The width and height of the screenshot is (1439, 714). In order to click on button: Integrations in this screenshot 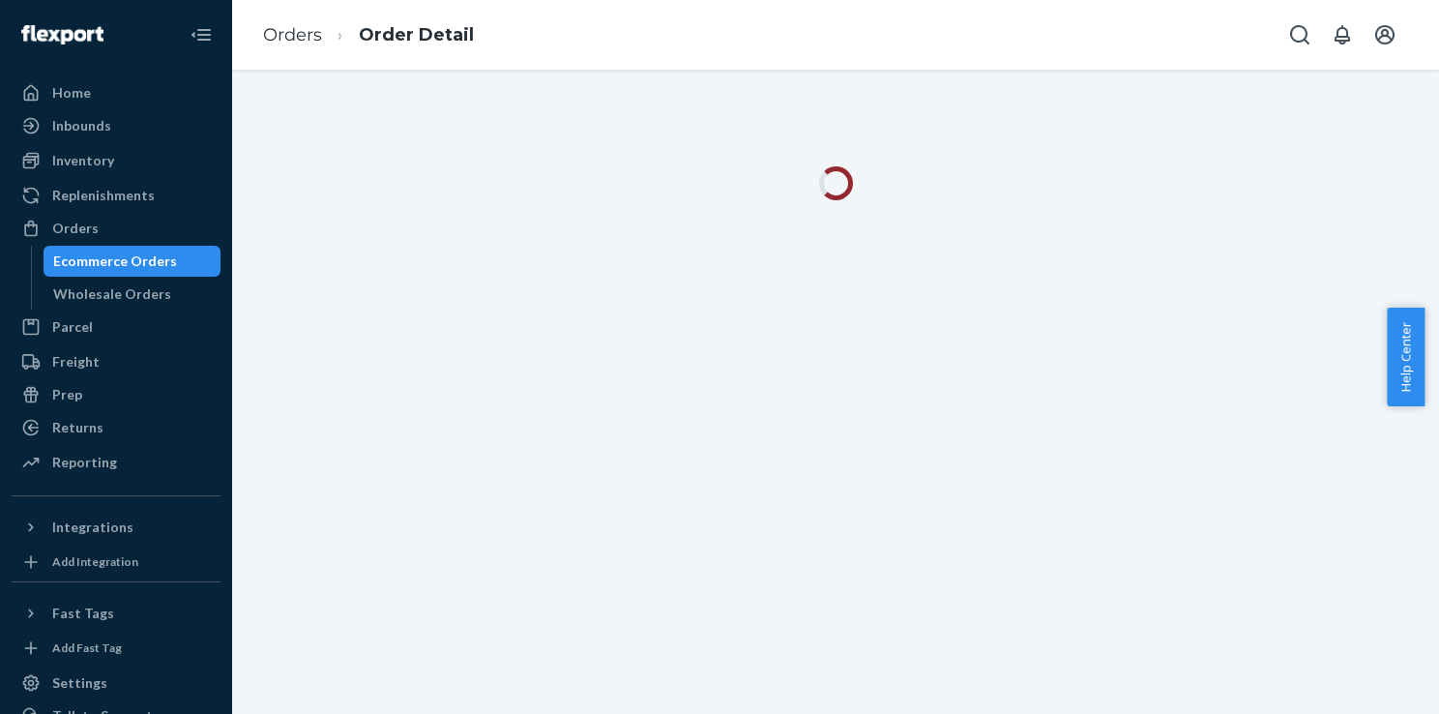, I will do `click(116, 527)`.